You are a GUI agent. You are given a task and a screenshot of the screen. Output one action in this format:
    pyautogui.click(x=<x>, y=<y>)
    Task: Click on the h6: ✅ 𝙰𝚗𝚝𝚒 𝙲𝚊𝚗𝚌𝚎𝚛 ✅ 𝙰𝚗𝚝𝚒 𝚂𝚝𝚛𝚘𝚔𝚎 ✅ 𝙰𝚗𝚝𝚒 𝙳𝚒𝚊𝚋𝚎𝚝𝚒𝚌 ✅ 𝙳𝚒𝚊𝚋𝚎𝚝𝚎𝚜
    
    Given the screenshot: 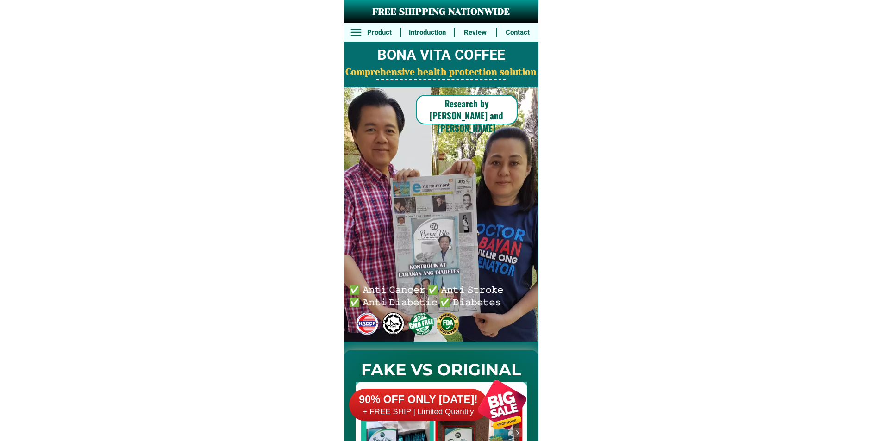 What is the action you would take?
    pyautogui.click(x=428, y=295)
    